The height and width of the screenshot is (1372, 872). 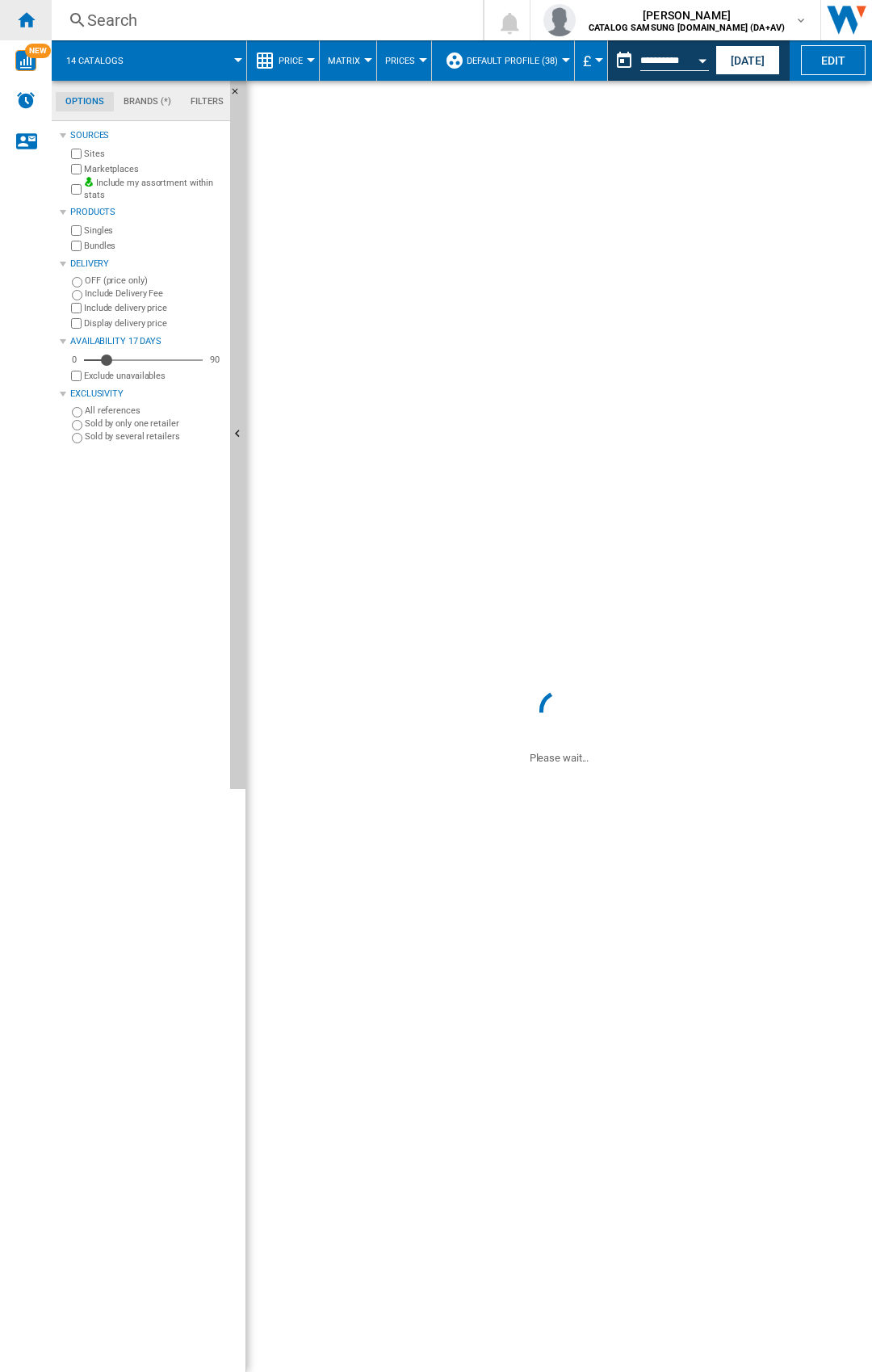 What do you see at coordinates (512, 61) in the screenshot?
I see `span: Default profile (38)` at bounding box center [512, 61].